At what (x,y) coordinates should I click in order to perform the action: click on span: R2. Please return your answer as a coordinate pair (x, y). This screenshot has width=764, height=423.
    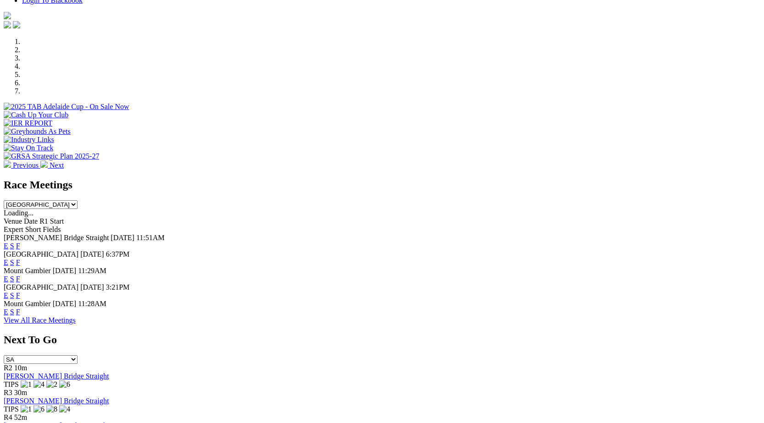
    Looking at the image, I should click on (8, 368).